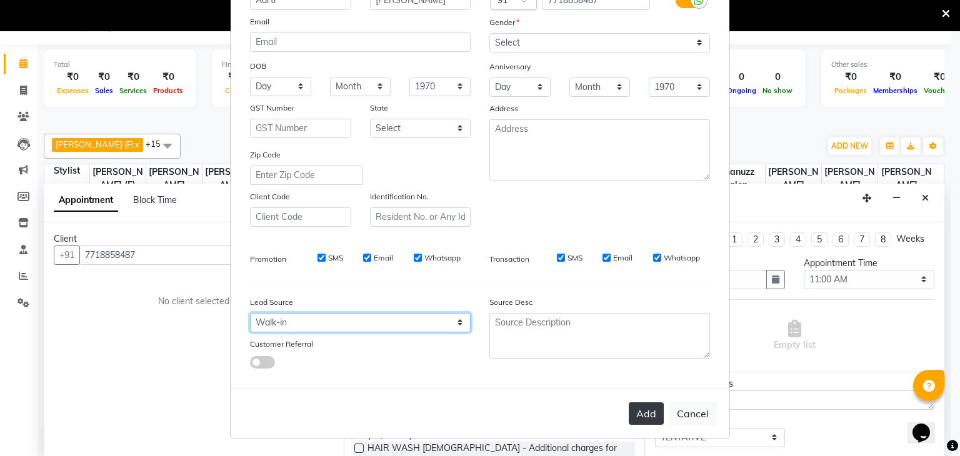 The width and height of the screenshot is (960, 456). What do you see at coordinates (360, 42) in the screenshot?
I see `input: Email` at bounding box center [360, 42].